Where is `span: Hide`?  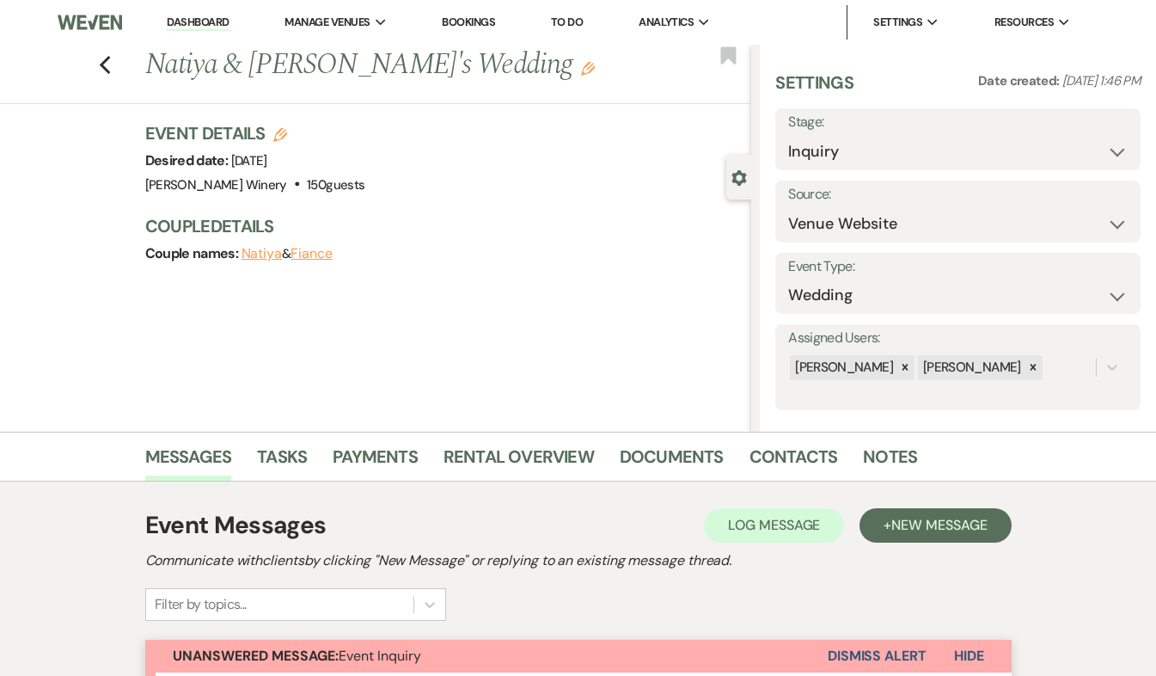
span: Hide is located at coordinates (969, 655).